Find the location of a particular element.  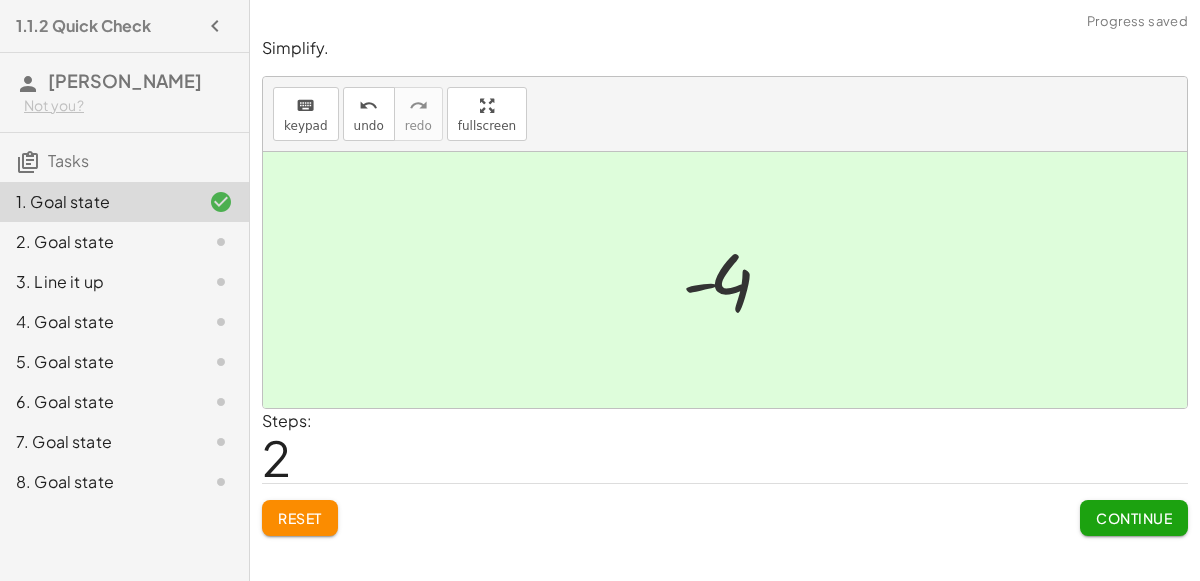

span: fullscreen is located at coordinates (487, 126).